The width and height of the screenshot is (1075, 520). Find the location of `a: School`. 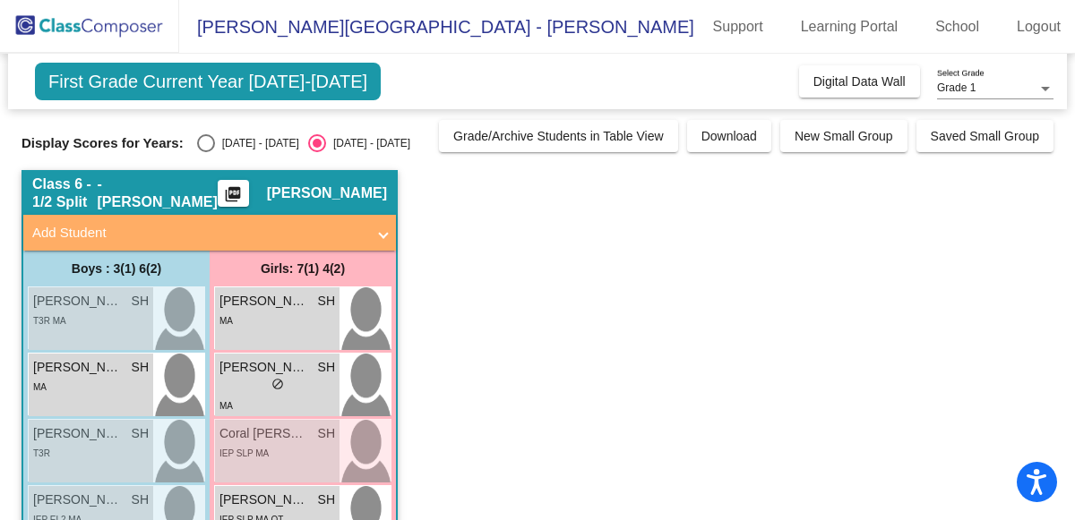

a: School is located at coordinates (956, 27).